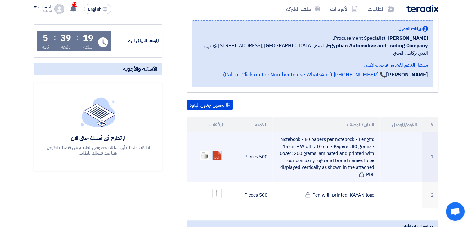  I want to click on div: ثانية, so click(46, 47).